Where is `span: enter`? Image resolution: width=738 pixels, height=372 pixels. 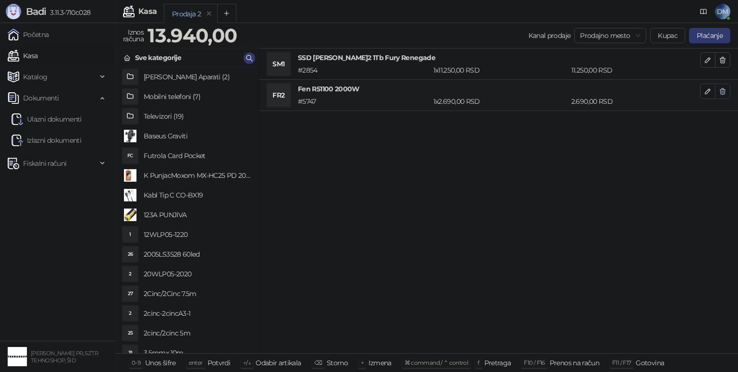
span: enter is located at coordinates (195, 362).